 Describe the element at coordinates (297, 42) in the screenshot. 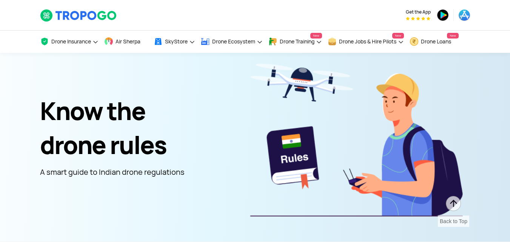

I see `span: Drone Training` at that location.